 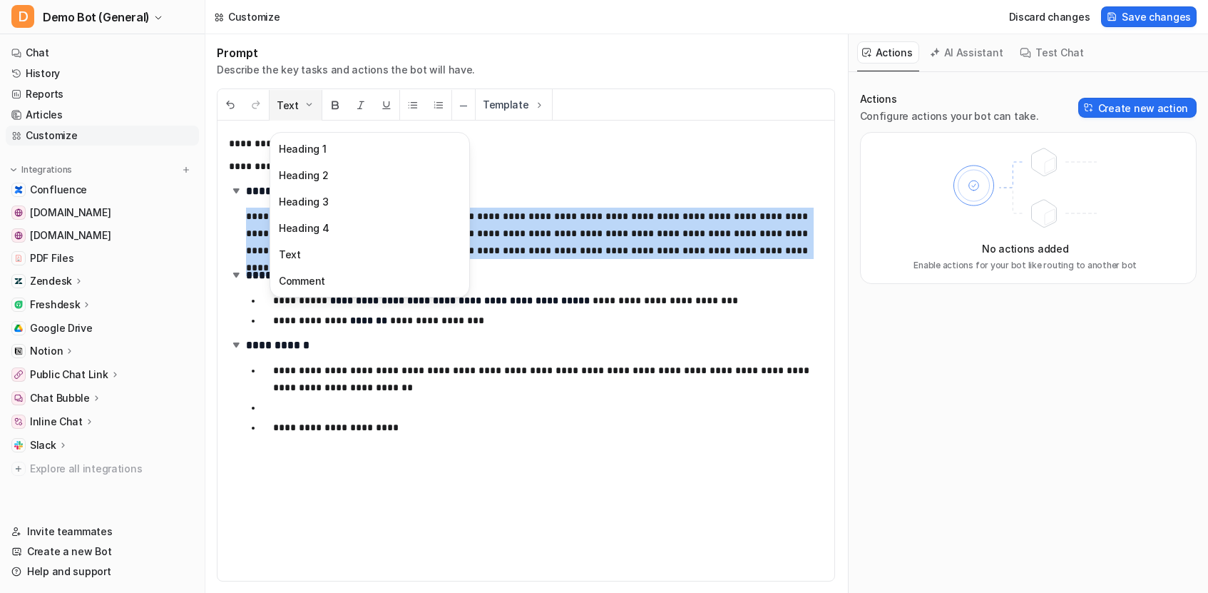 I want to click on button: Heading 1, so click(x=369, y=148).